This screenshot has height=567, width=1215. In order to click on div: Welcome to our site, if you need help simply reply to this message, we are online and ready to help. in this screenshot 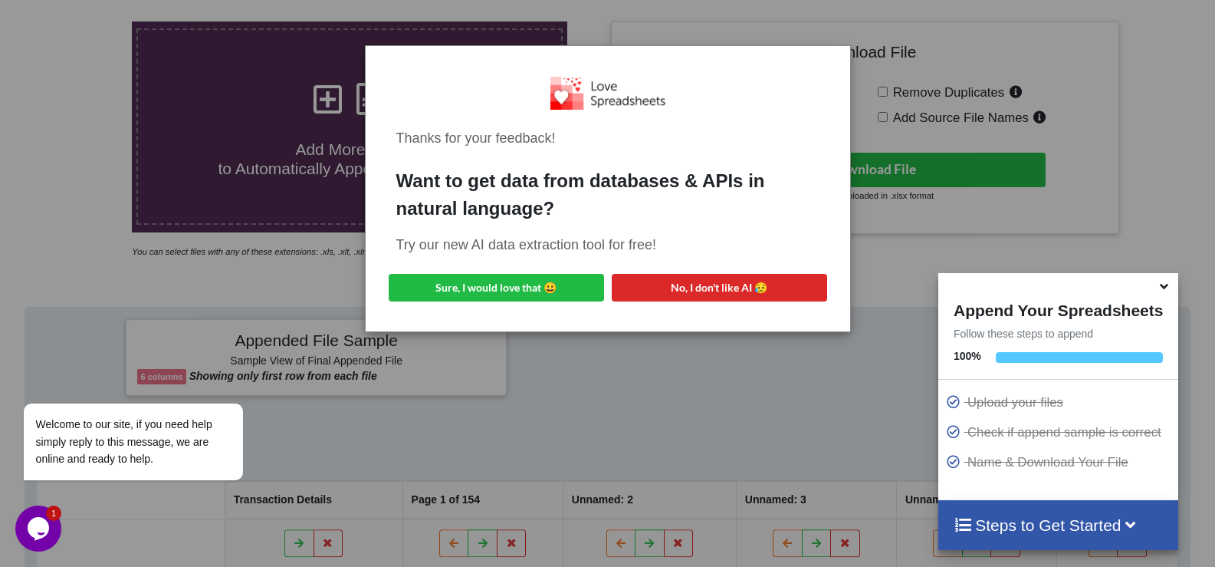, I will do `click(138, 177)`.